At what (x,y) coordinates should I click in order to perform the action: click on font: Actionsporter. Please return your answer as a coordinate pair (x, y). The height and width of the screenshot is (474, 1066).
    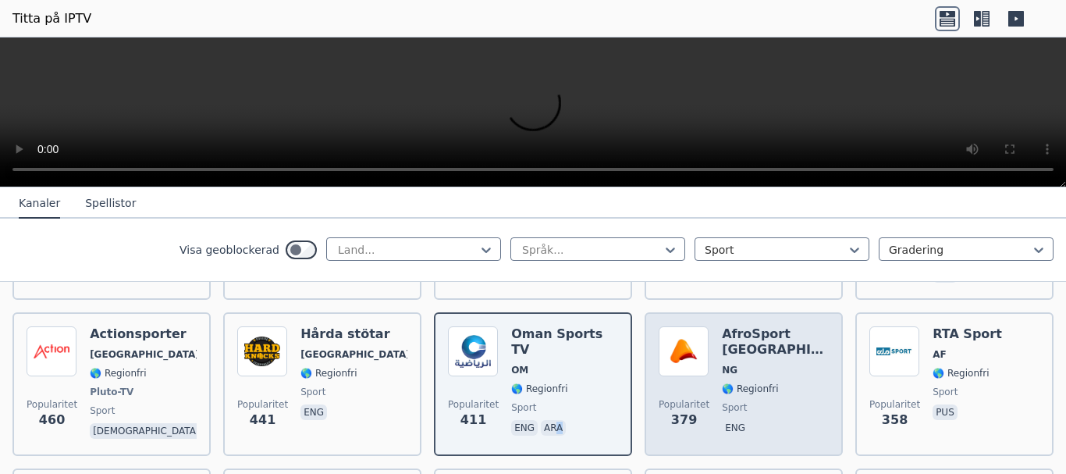
    Looking at the image, I should click on (138, 333).